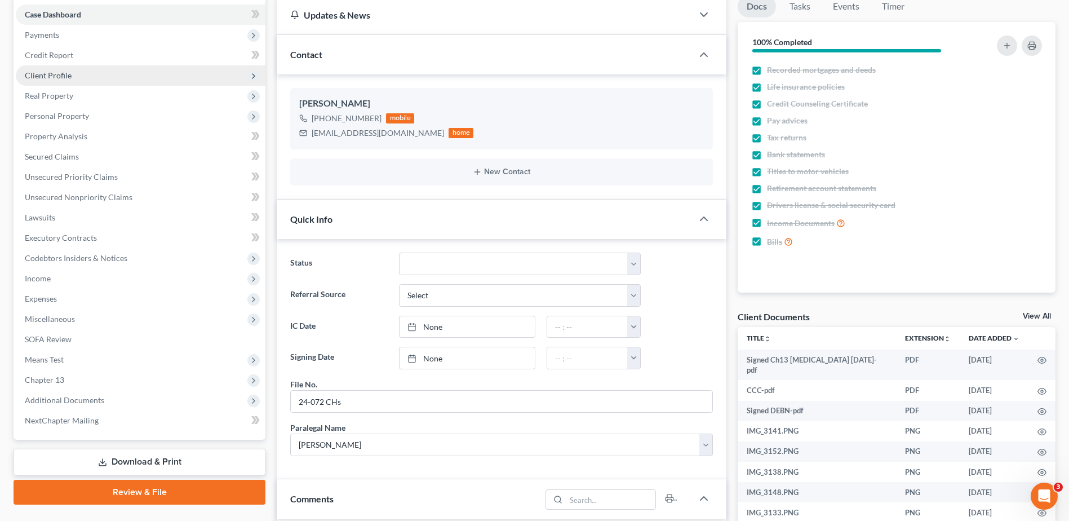 This screenshot has height=521, width=1069. I want to click on input: Search..., so click(610, 499).